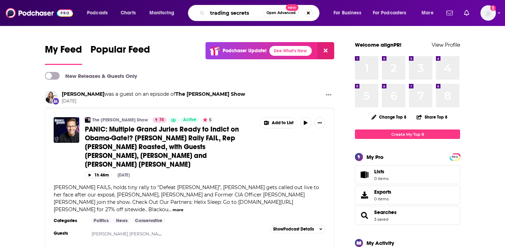 The width and height of the screenshot is (505, 247). What do you see at coordinates (162, 13) in the screenshot?
I see `span: Monitoring` at bounding box center [162, 13].